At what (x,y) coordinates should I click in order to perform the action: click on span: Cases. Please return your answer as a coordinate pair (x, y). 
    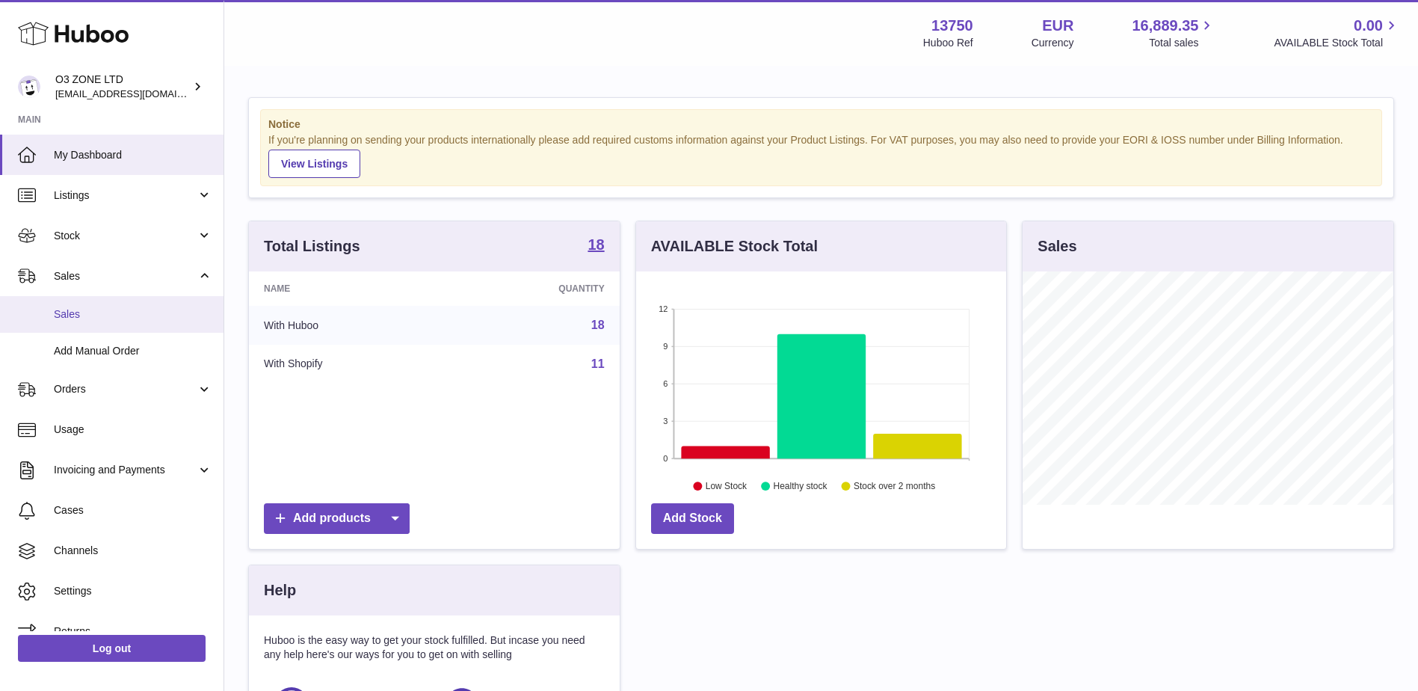
    Looking at the image, I should click on (133, 510).